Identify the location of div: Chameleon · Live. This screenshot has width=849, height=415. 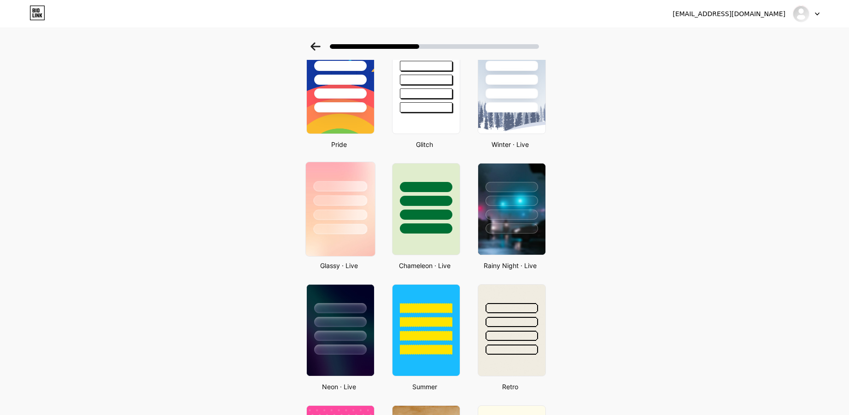
(425, 265).